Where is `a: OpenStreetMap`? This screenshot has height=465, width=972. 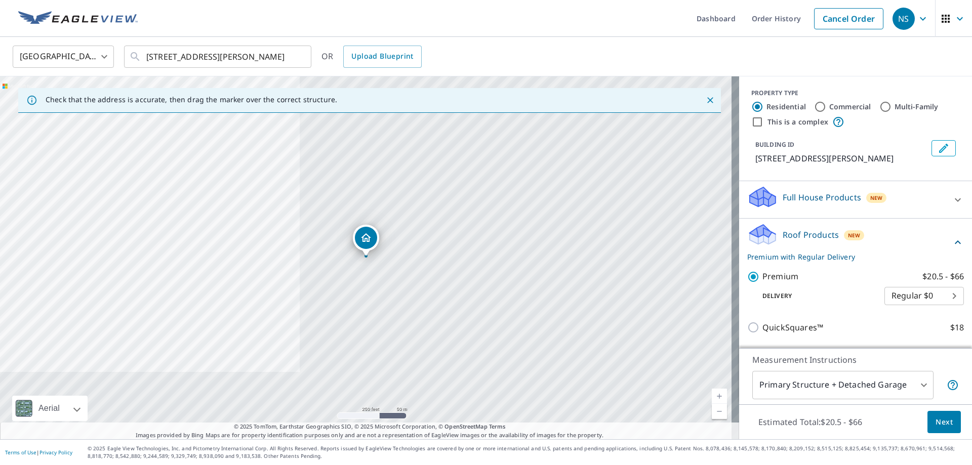
a: OpenStreetMap is located at coordinates (466, 426).